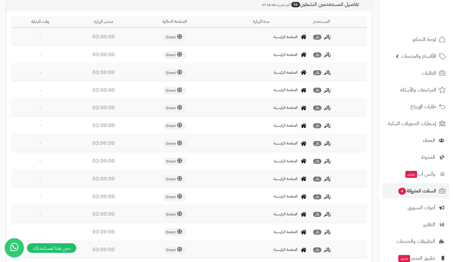 The image size is (453, 262). I want to click on th: وقت البداية, so click(40, 22).